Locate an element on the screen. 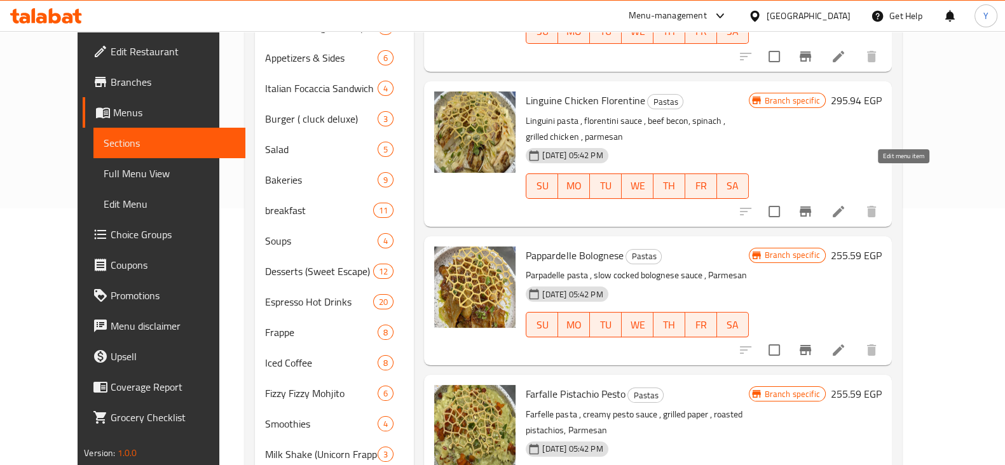 This screenshot has height=465, width=1005. span: MO is located at coordinates (574, 31).